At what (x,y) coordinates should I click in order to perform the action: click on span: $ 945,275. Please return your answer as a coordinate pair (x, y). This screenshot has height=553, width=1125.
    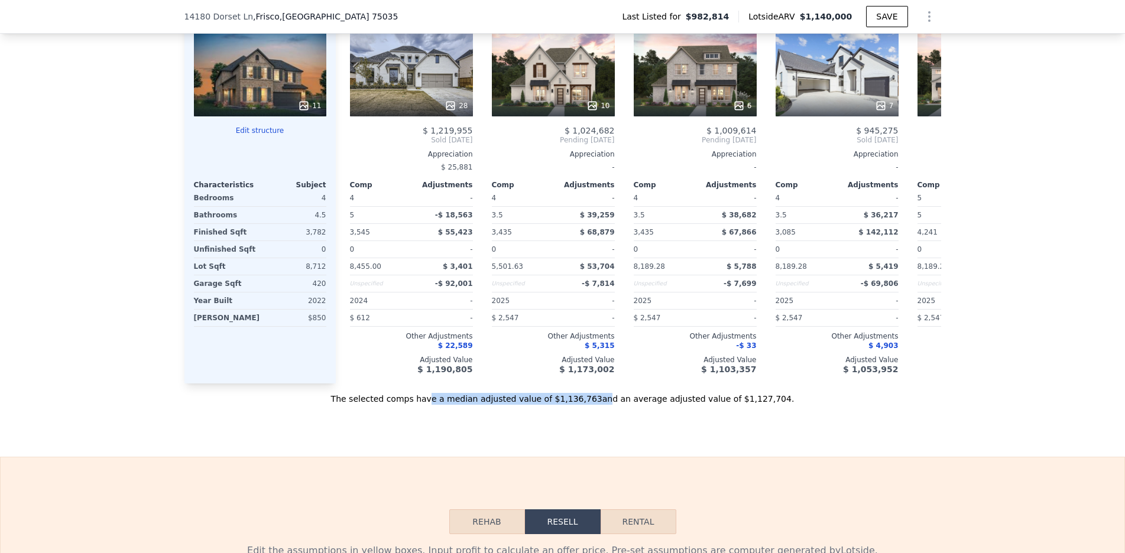
    Looking at the image, I should click on (877, 131).